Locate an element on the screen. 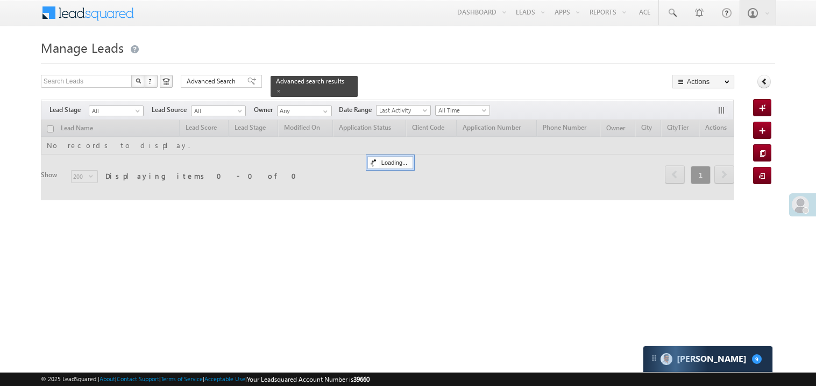  img: Search is located at coordinates (138, 81).